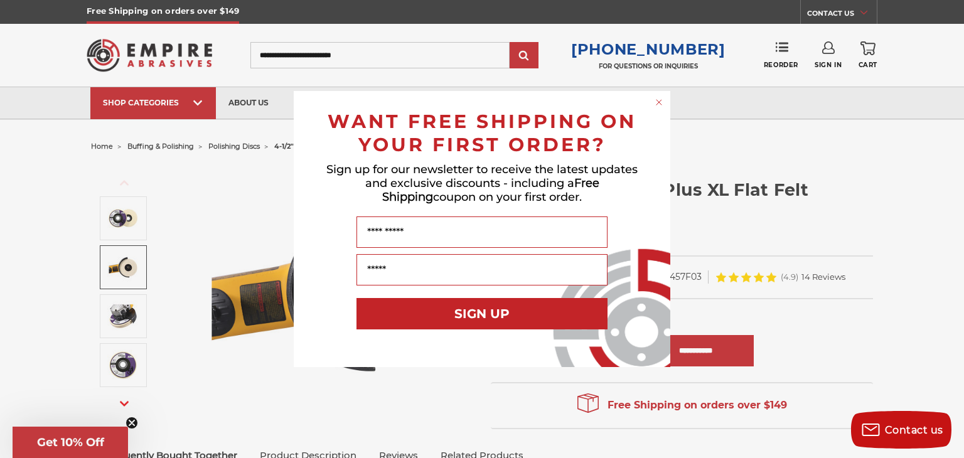  Describe the element at coordinates (902, 430) in the screenshot. I see `button: Contact us` at that location.